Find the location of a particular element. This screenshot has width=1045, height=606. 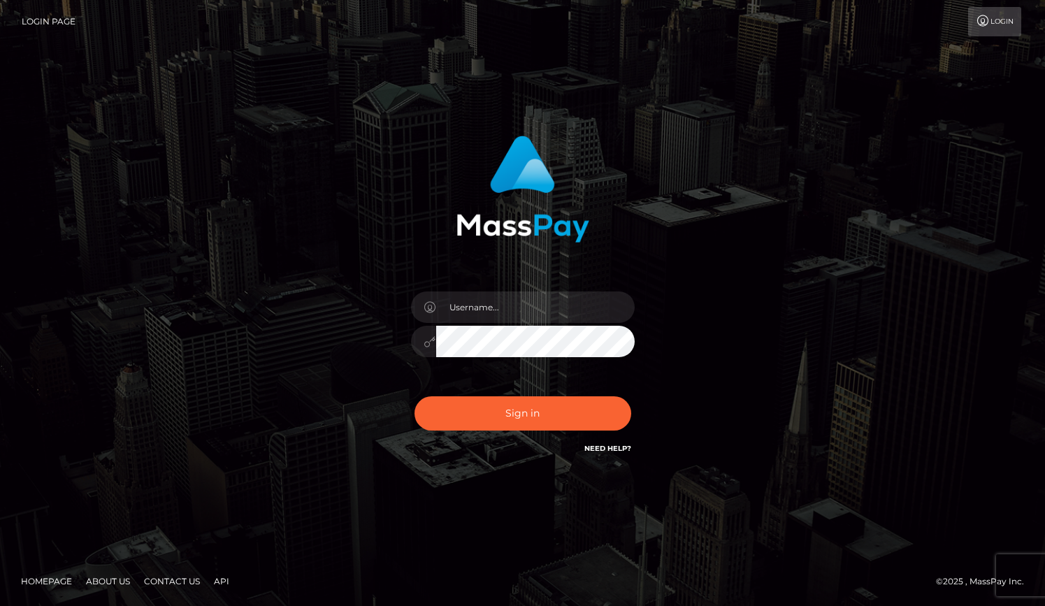

a: Login Page is located at coordinates (48, 22).